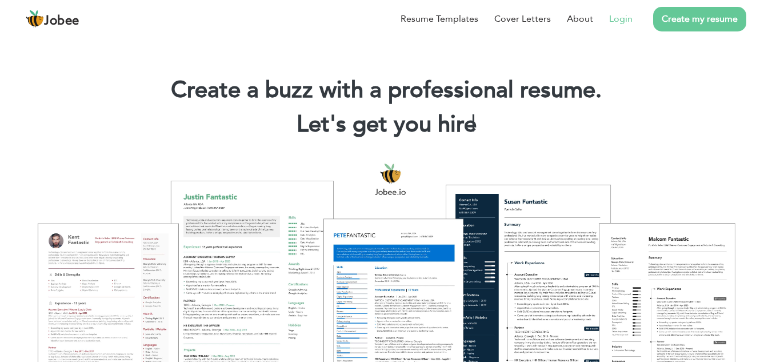  What do you see at coordinates (621, 19) in the screenshot?
I see `a: Login` at bounding box center [621, 19].